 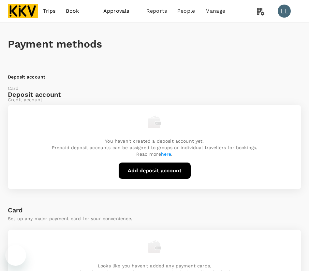 What do you see at coordinates (215, 11) in the screenshot?
I see `span: Manage` at bounding box center [215, 11].